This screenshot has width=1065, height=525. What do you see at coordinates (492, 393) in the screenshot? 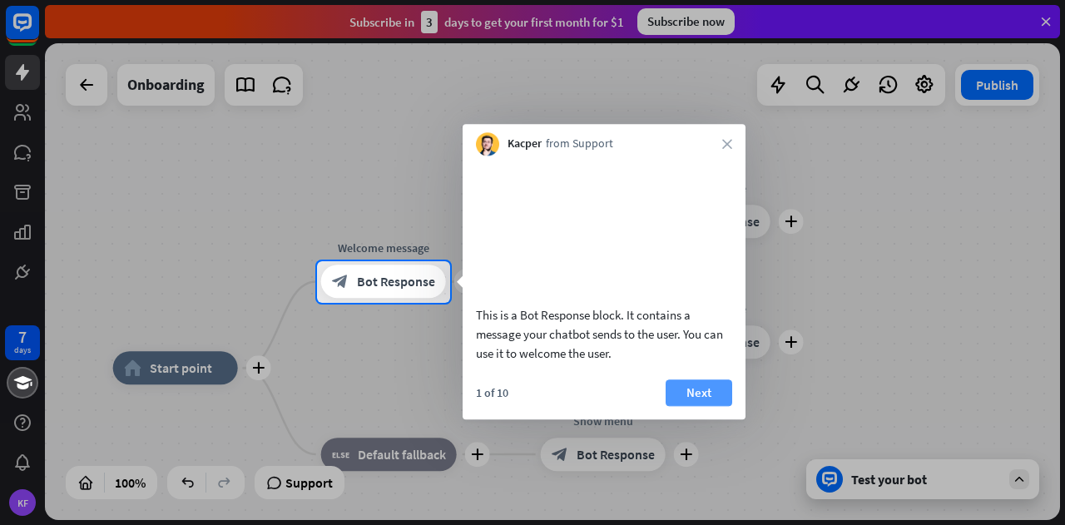
I see `div: 1 of 10` at bounding box center [492, 393].